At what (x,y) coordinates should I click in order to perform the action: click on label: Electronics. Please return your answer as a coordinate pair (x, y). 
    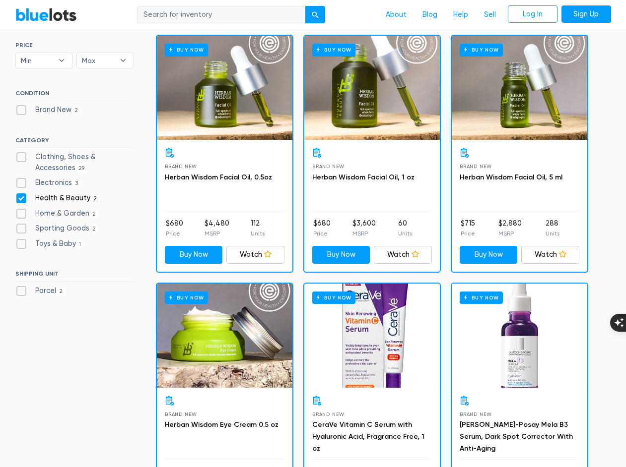
    Looking at the image, I should click on (48, 183).